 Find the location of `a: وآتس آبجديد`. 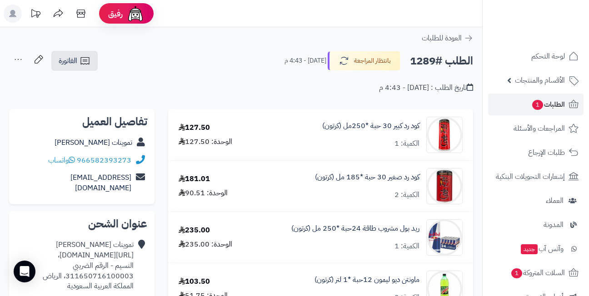

a: وآتس آبجديد is located at coordinates (536, 249).